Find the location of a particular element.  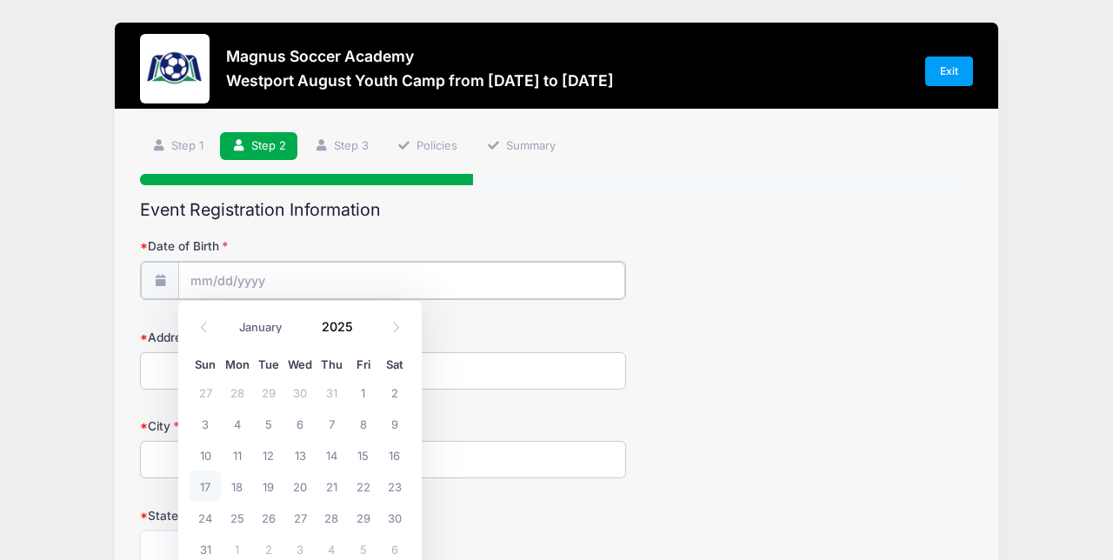

a: Step 2 is located at coordinates (258, 146).